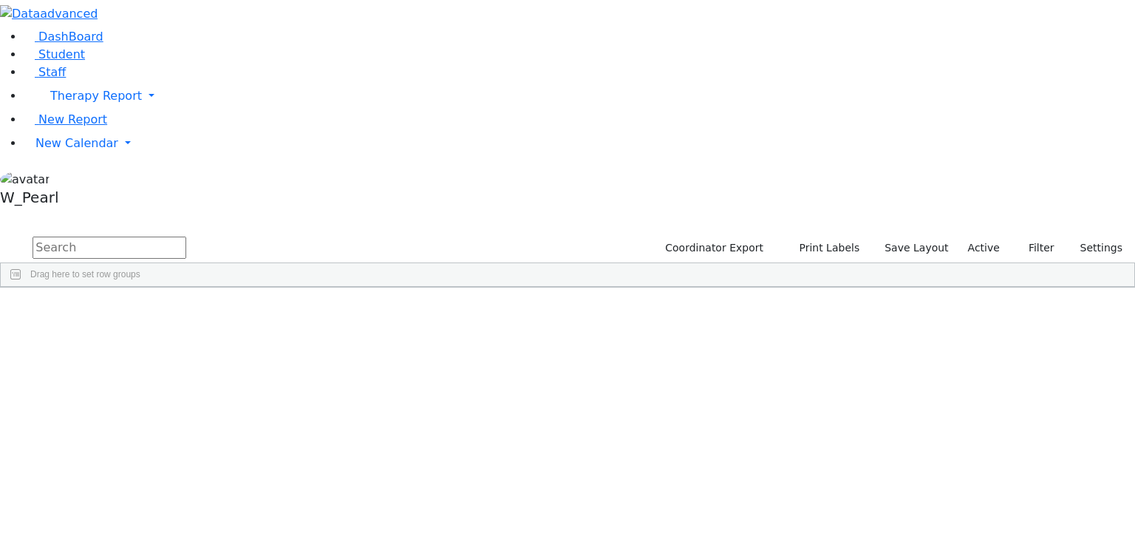  What do you see at coordinates (72, 119) in the screenshot?
I see `span: New Report` at bounding box center [72, 119].